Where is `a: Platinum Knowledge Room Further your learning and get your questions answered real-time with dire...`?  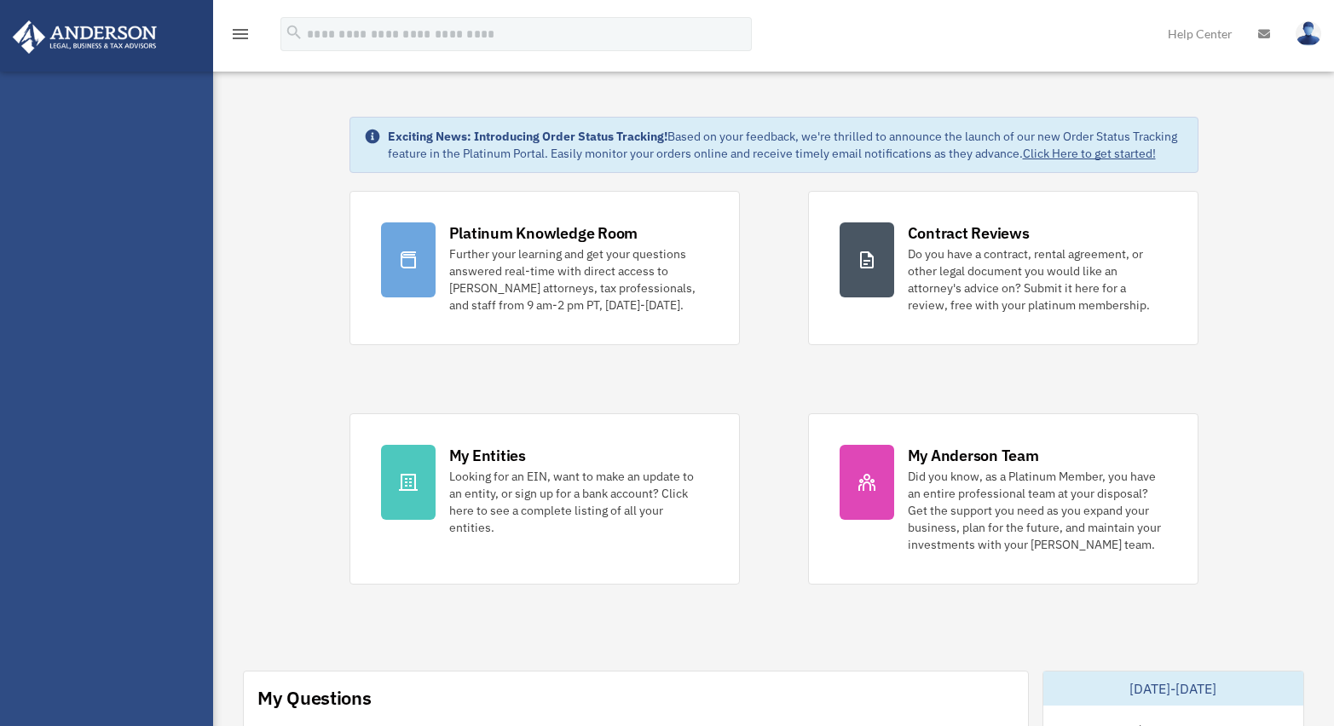
a: Platinum Knowledge Room Further your learning and get your questions answered real-time with dire... is located at coordinates (545, 268).